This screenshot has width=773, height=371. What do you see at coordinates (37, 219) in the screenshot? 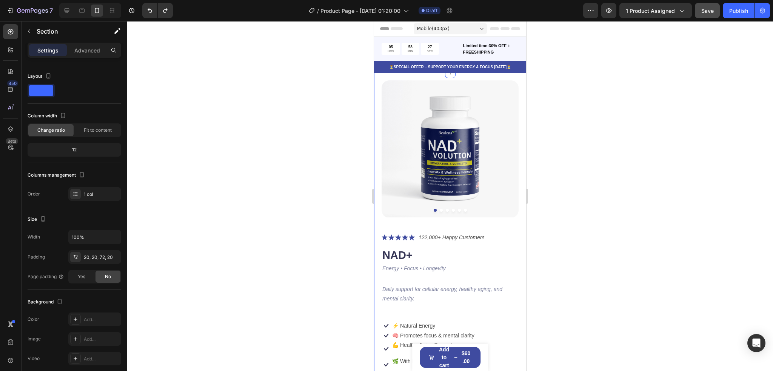
I see `div: Size` at bounding box center [37, 219].